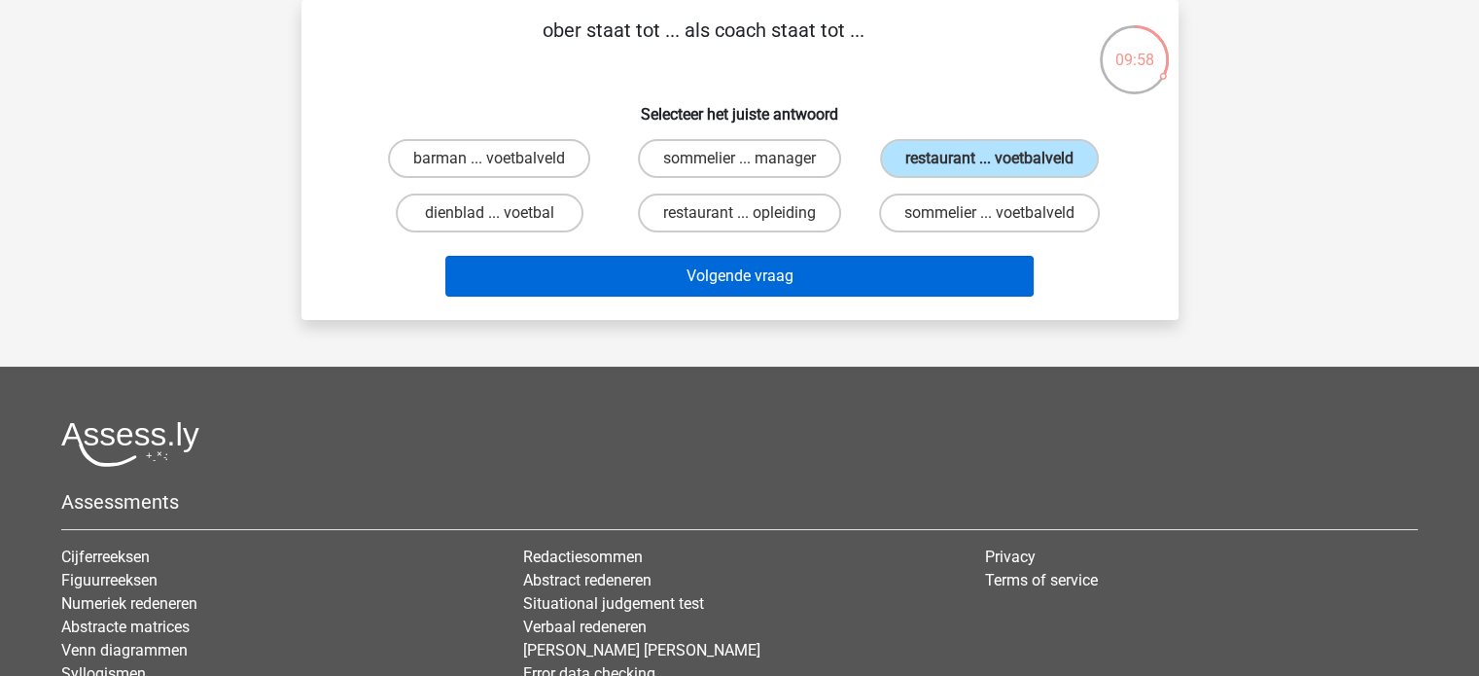 This screenshot has height=676, width=1479. What do you see at coordinates (124, 650) in the screenshot?
I see `a: Venn diagrammen` at bounding box center [124, 650].